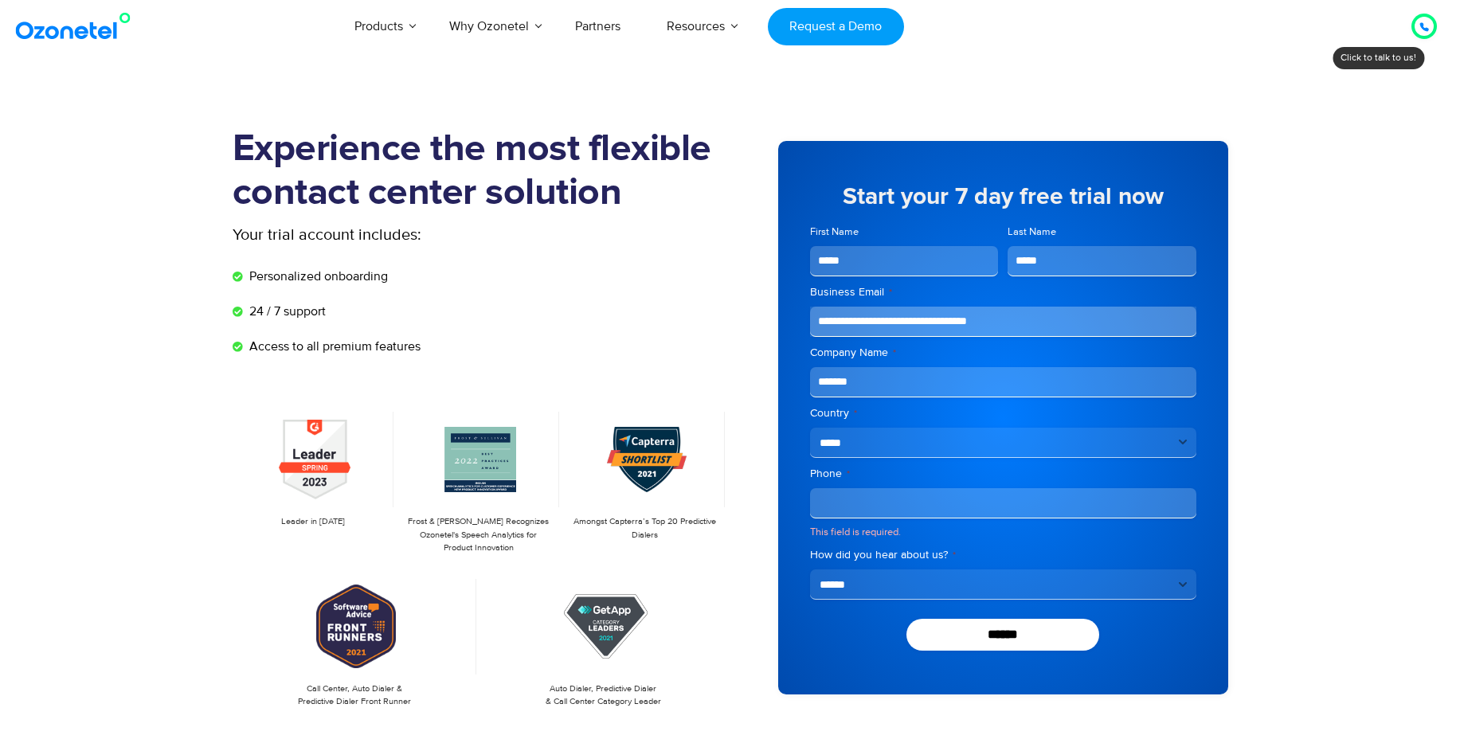 The image size is (1460, 743). I want to click on p: Auto Dialer, Predictive Dialer & Call Center Category Leader, so click(603, 695).